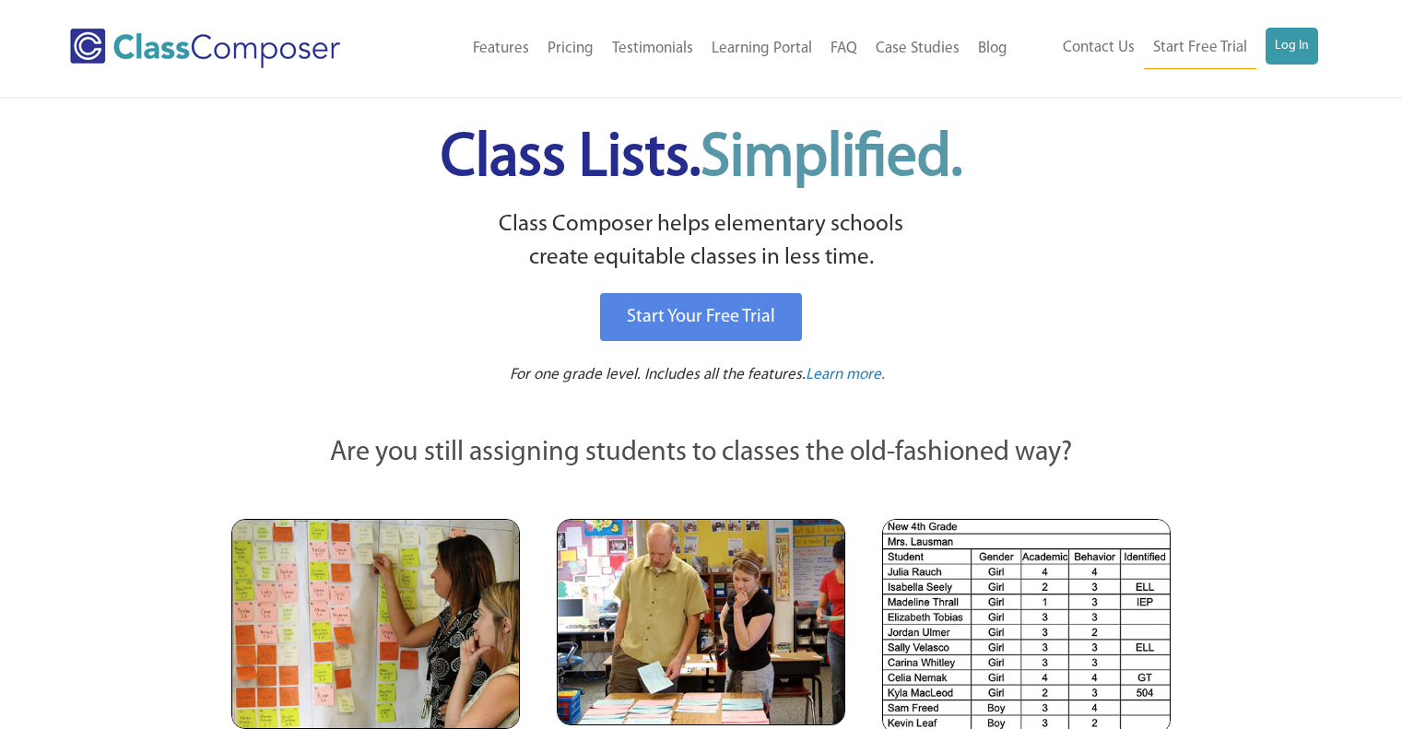 This screenshot has width=1402, height=729. Describe the element at coordinates (700, 621) in the screenshot. I see `img: Blue and Pink Paper Cards` at that location.